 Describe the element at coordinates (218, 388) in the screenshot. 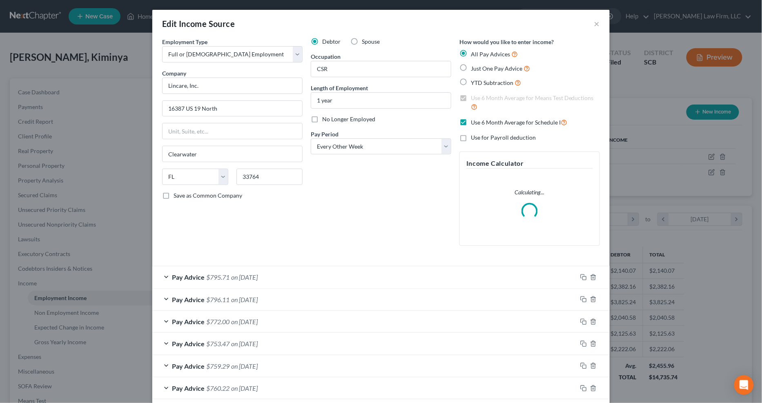

I see `span: $760.22` at that location.